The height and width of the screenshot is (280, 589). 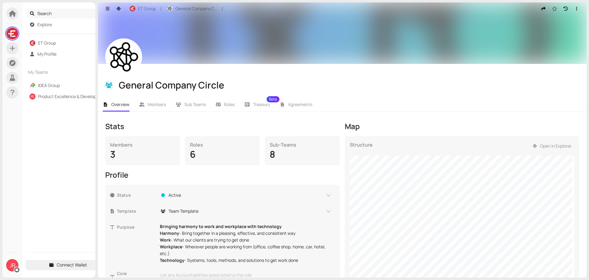 I want to click on a: My Profile, so click(x=47, y=54).